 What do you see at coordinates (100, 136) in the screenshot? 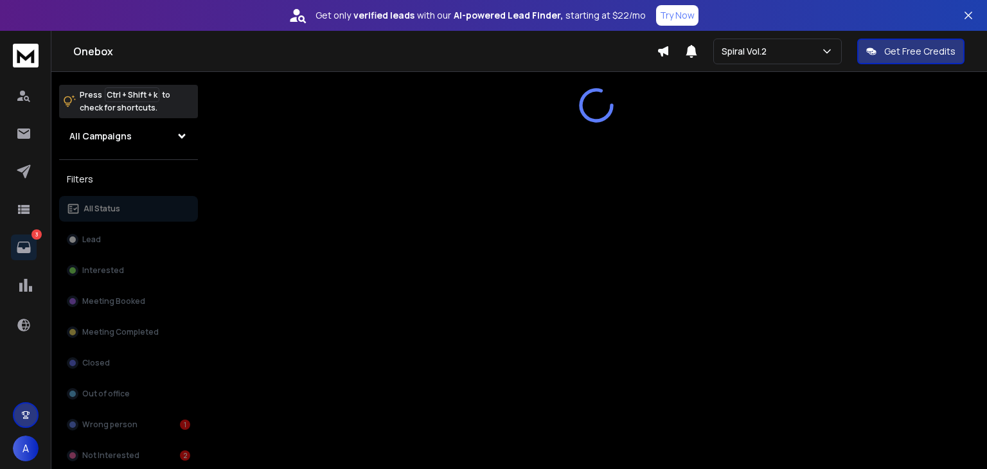
I see `h1: All Campaigns` at bounding box center [100, 136].